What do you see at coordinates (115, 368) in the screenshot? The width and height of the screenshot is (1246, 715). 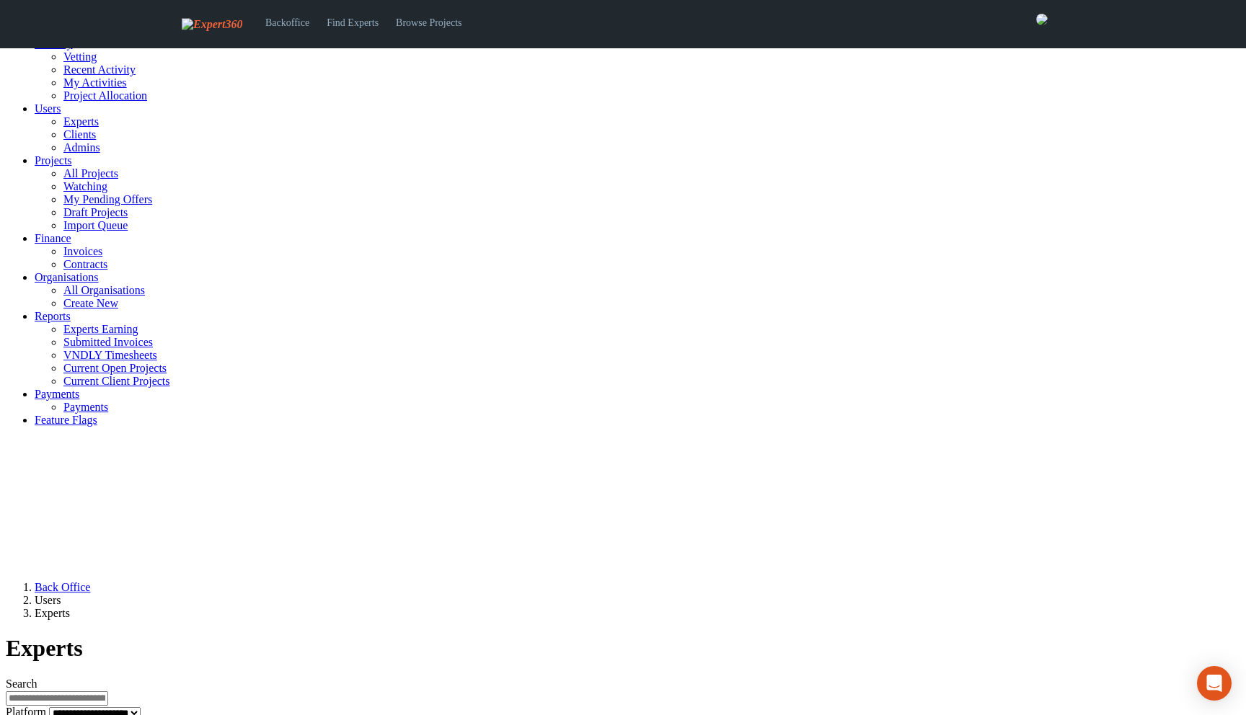 I see `a: Current Open Projects` at bounding box center [115, 368].